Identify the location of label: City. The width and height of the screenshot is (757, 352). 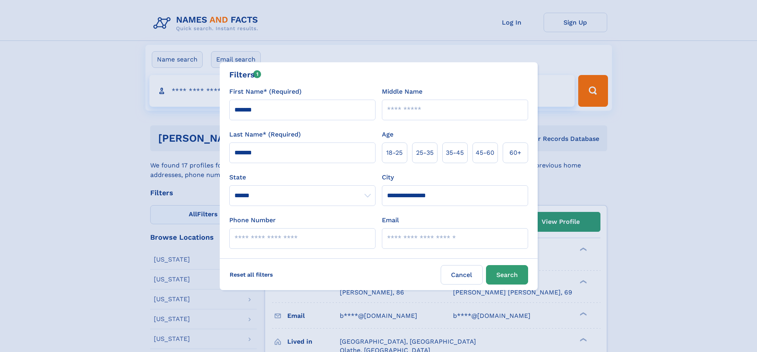
(388, 178).